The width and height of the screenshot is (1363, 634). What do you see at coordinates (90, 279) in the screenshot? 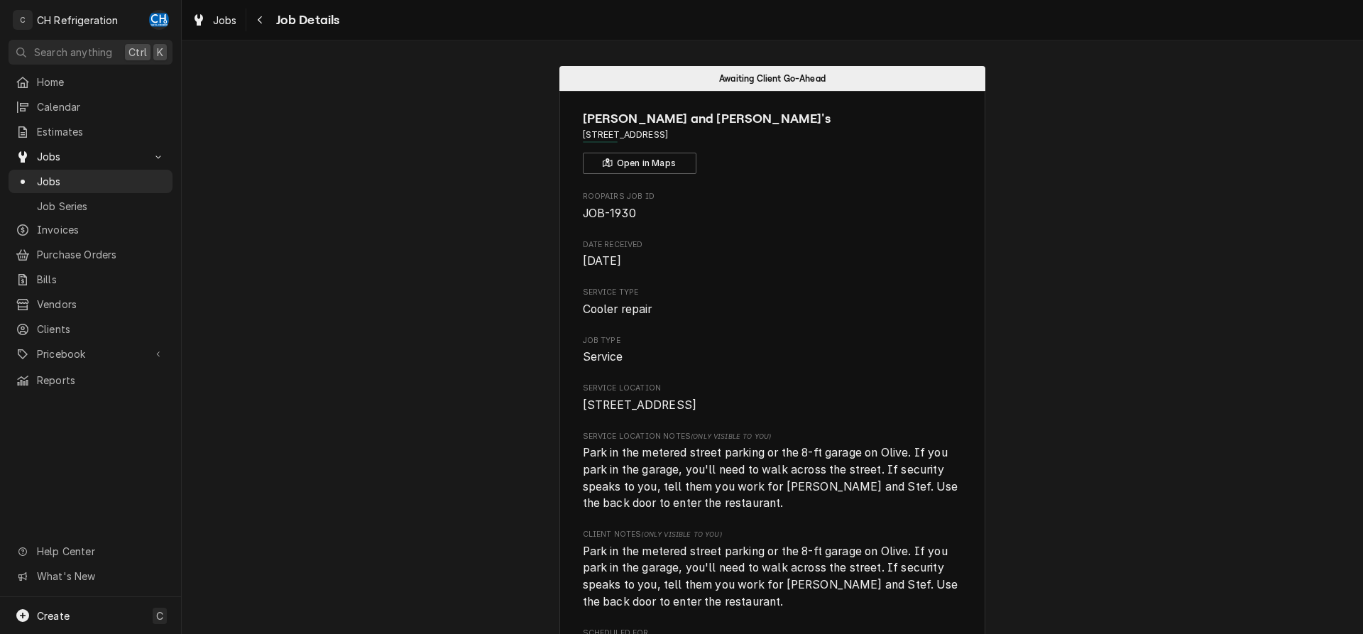
I see `a: Bills` at bounding box center [90, 279].